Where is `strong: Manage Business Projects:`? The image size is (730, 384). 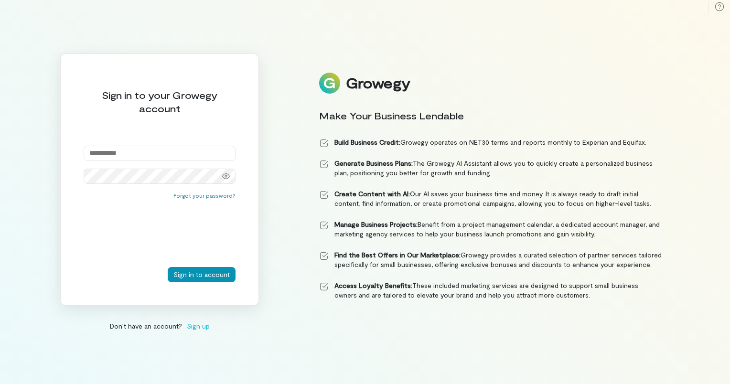
strong: Manage Business Projects: is located at coordinates (376, 224).